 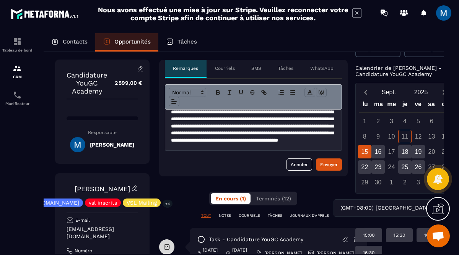 I want to click on p: COURRIELS, so click(x=249, y=216).